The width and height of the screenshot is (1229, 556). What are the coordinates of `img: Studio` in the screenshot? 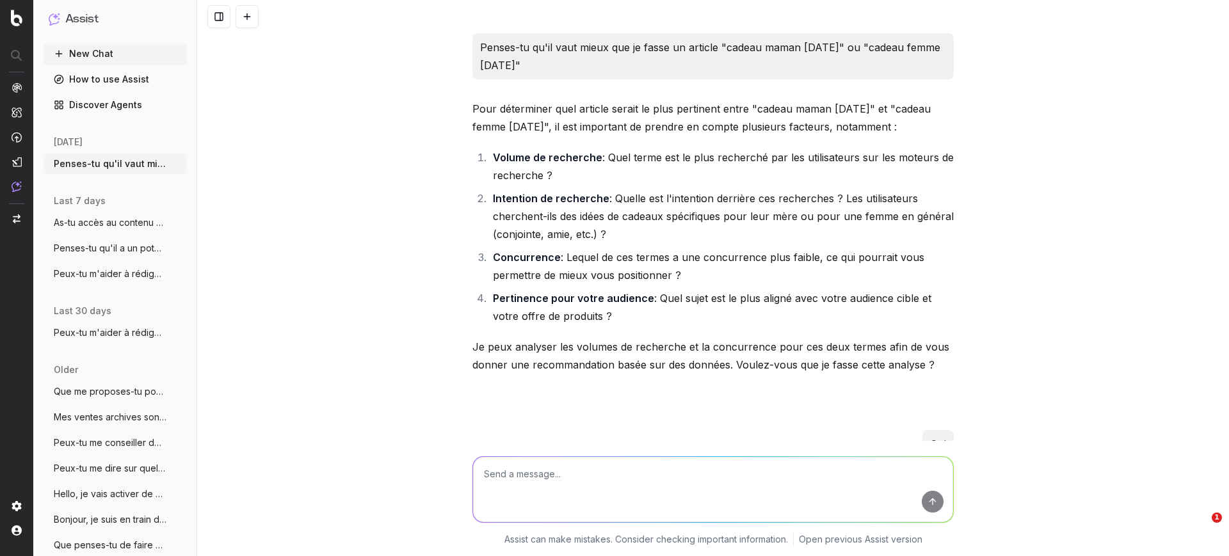 It's located at (17, 162).